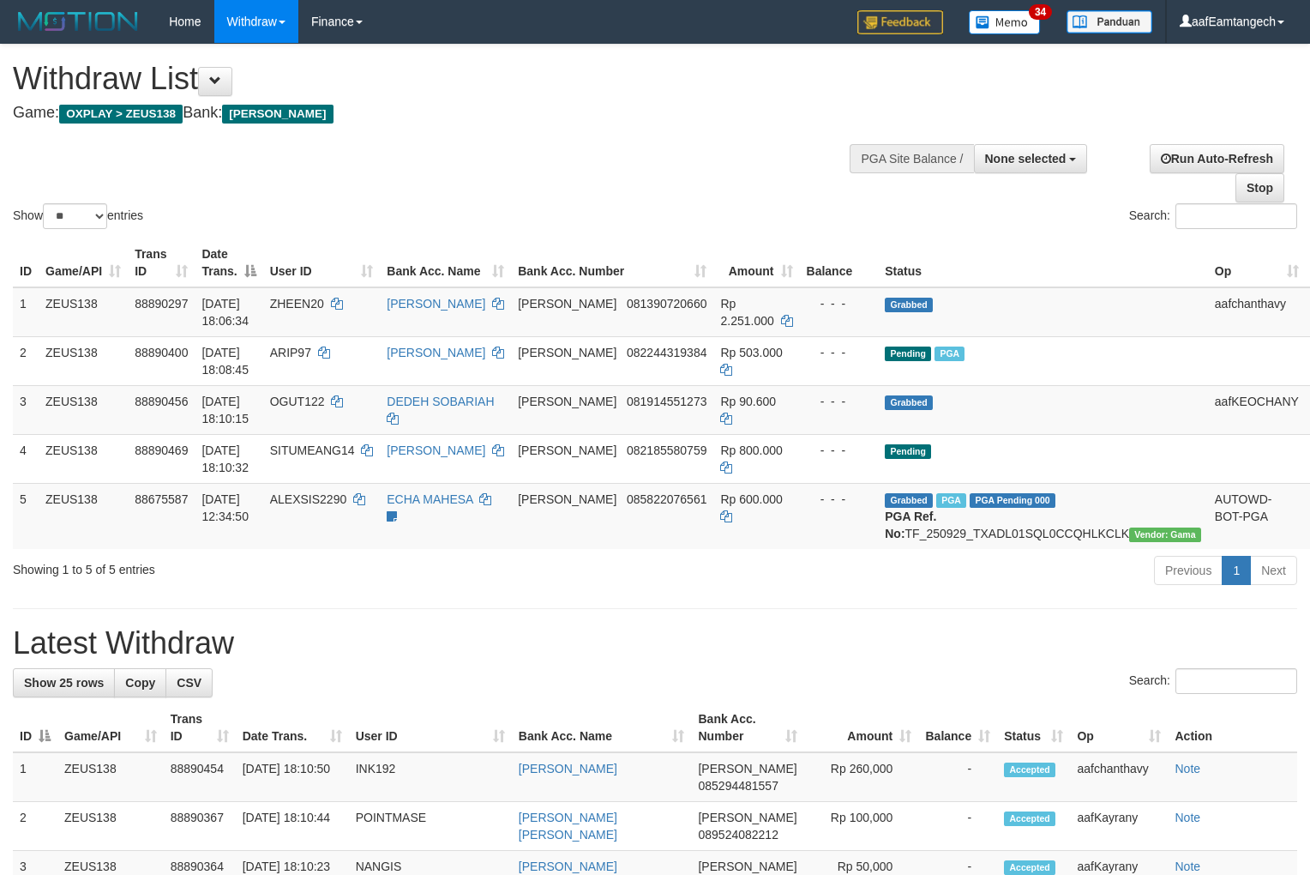  I want to click on button: None selected, so click(1031, 159).